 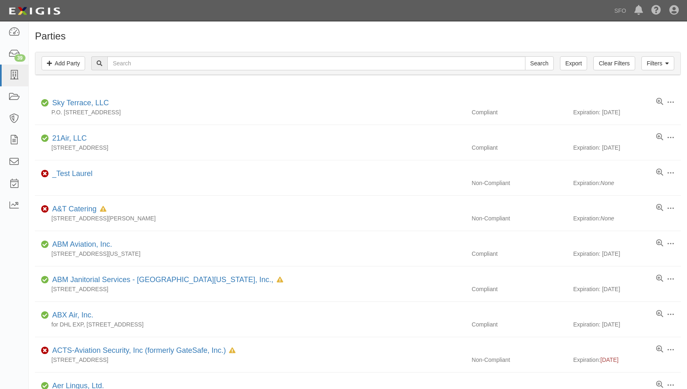 I want to click on div: ABM Janitorial Services - Northern California, Inc.,, so click(x=166, y=280).